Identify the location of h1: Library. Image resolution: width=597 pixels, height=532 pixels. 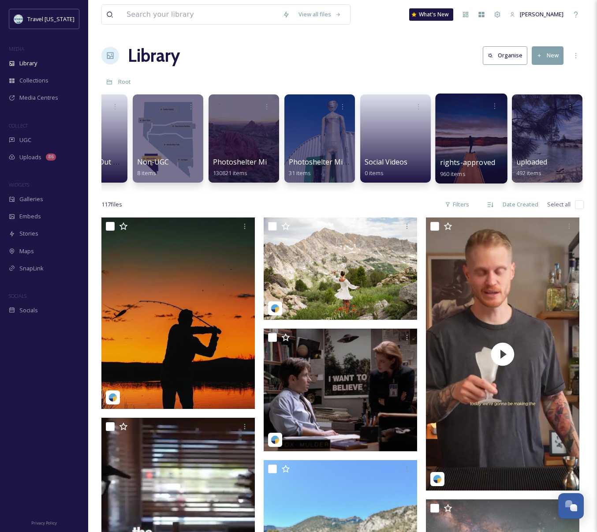
(154, 56).